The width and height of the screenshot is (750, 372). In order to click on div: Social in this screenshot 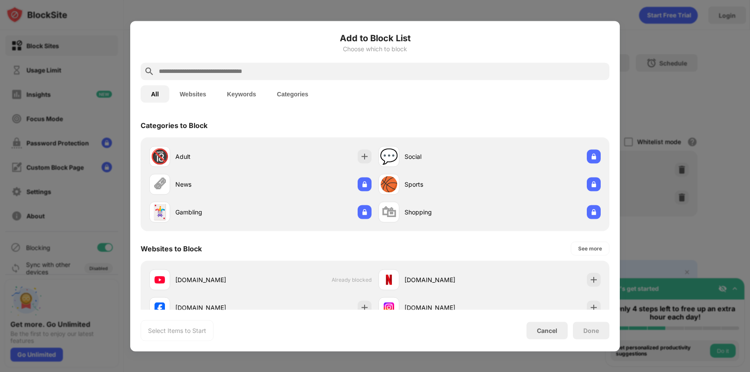, I will do `click(447, 156)`.